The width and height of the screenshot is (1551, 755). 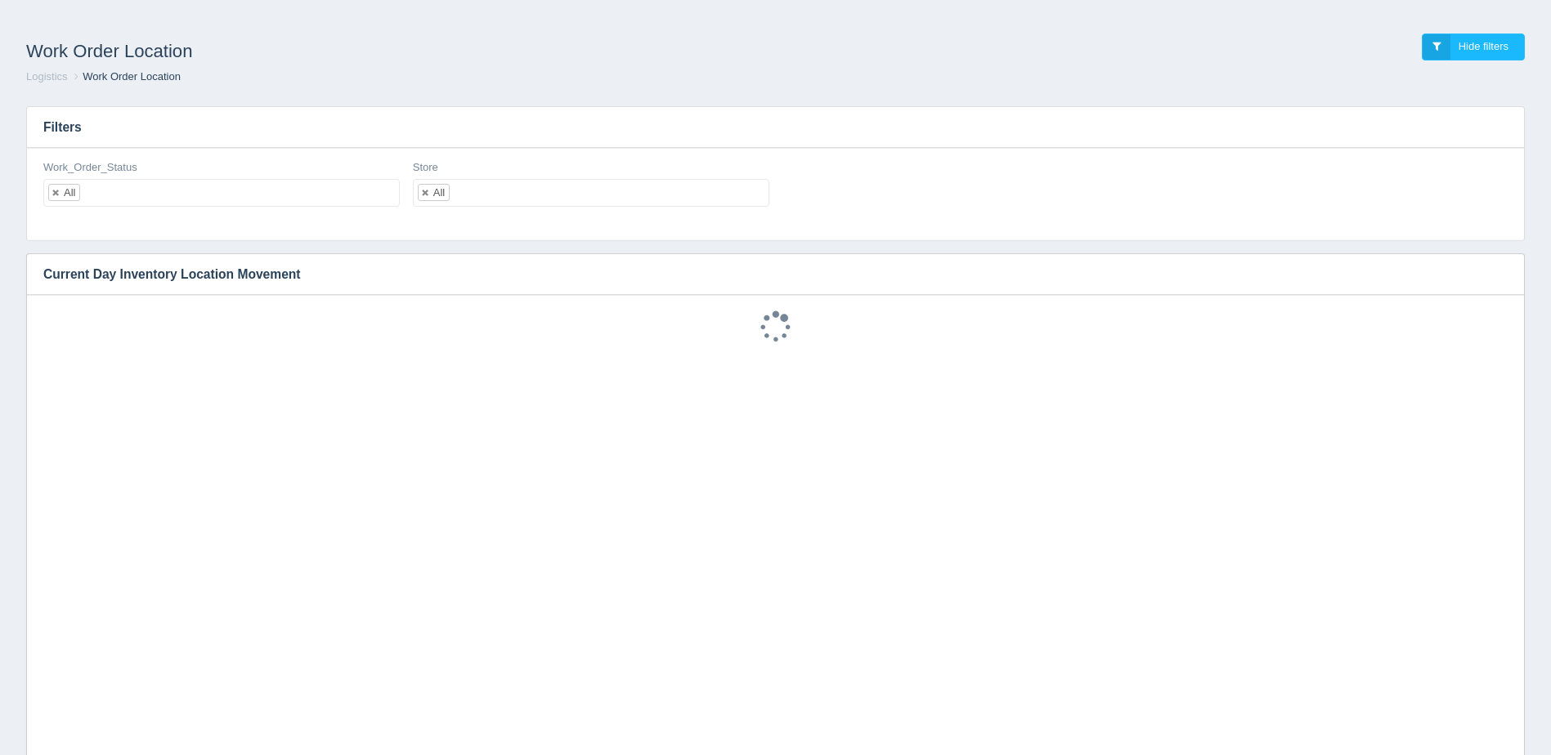 I want to click on label: Store, so click(x=425, y=168).